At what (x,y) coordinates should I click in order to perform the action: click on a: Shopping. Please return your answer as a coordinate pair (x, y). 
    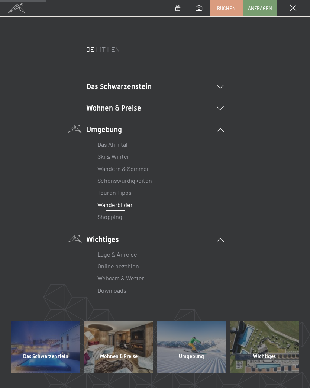
    Looking at the image, I should click on (110, 216).